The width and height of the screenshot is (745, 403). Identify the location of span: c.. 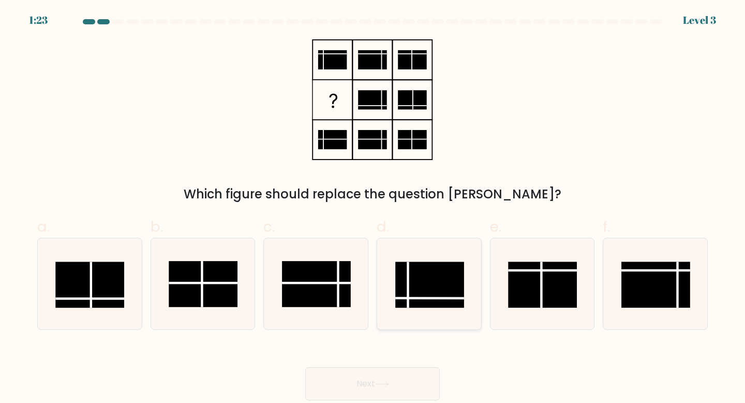
(269, 226).